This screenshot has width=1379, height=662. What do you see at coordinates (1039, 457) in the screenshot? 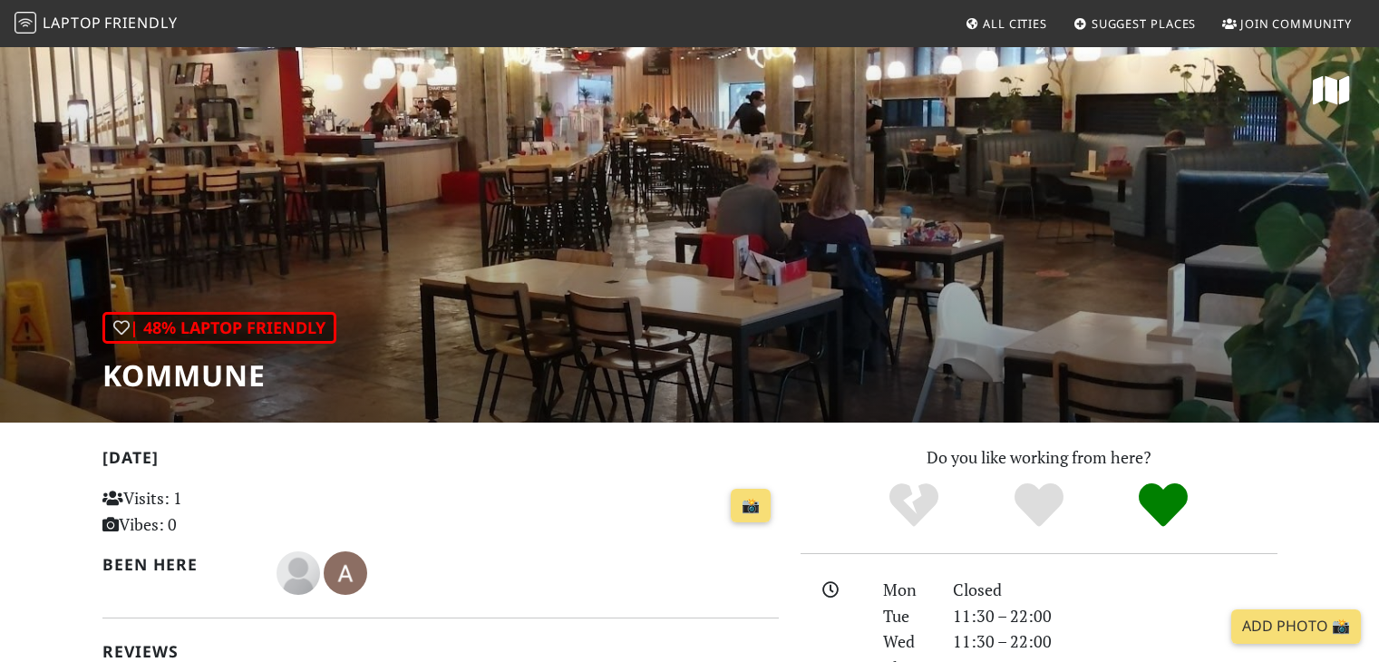
I see `p: Do you like working from here?` at bounding box center [1039, 457].